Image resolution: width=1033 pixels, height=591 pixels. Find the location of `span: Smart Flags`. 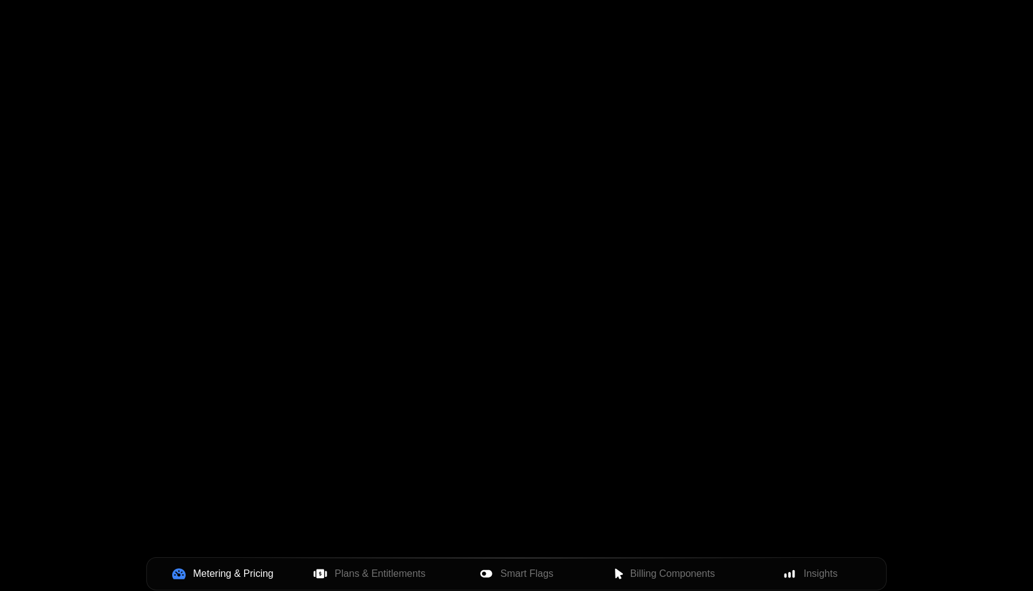

span: Smart Flags is located at coordinates (527, 574).